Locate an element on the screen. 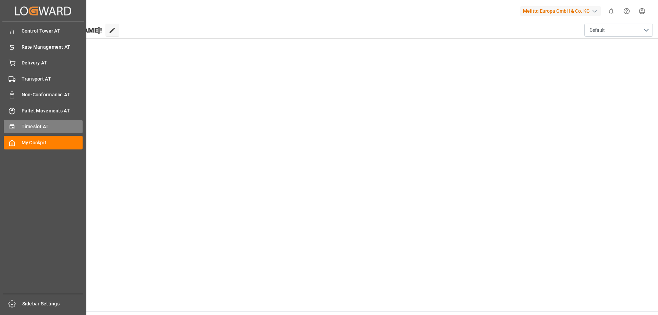  span: Rate Management AT is located at coordinates (52, 47).